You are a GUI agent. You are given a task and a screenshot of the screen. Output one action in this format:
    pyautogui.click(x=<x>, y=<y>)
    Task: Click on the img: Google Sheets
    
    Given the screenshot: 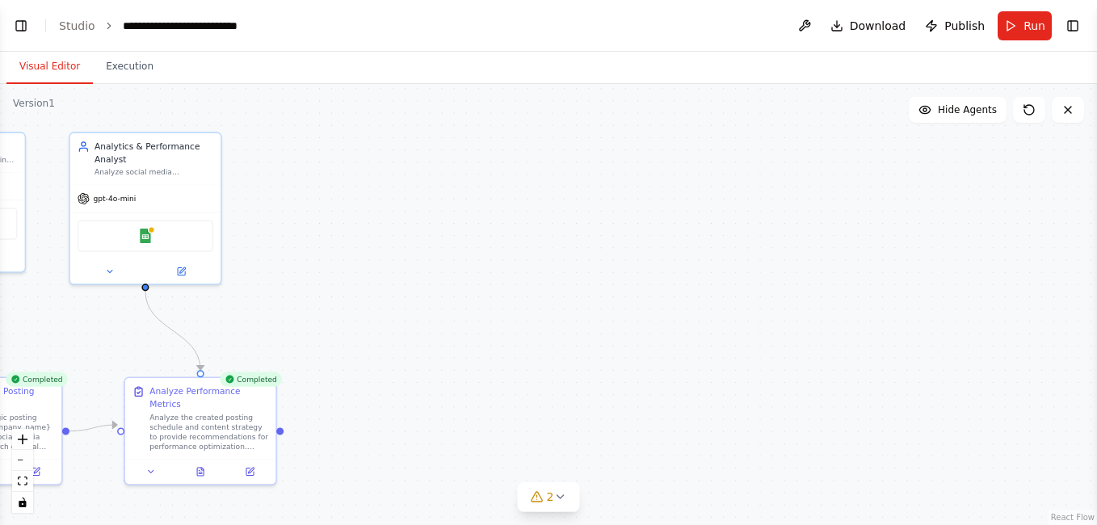 What is the action you would take?
    pyautogui.click(x=145, y=236)
    